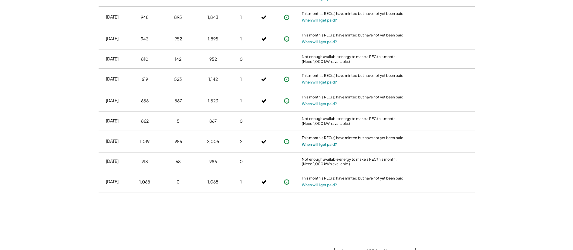 The height and width of the screenshot is (250, 573). I want to click on div: 142, so click(178, 59).